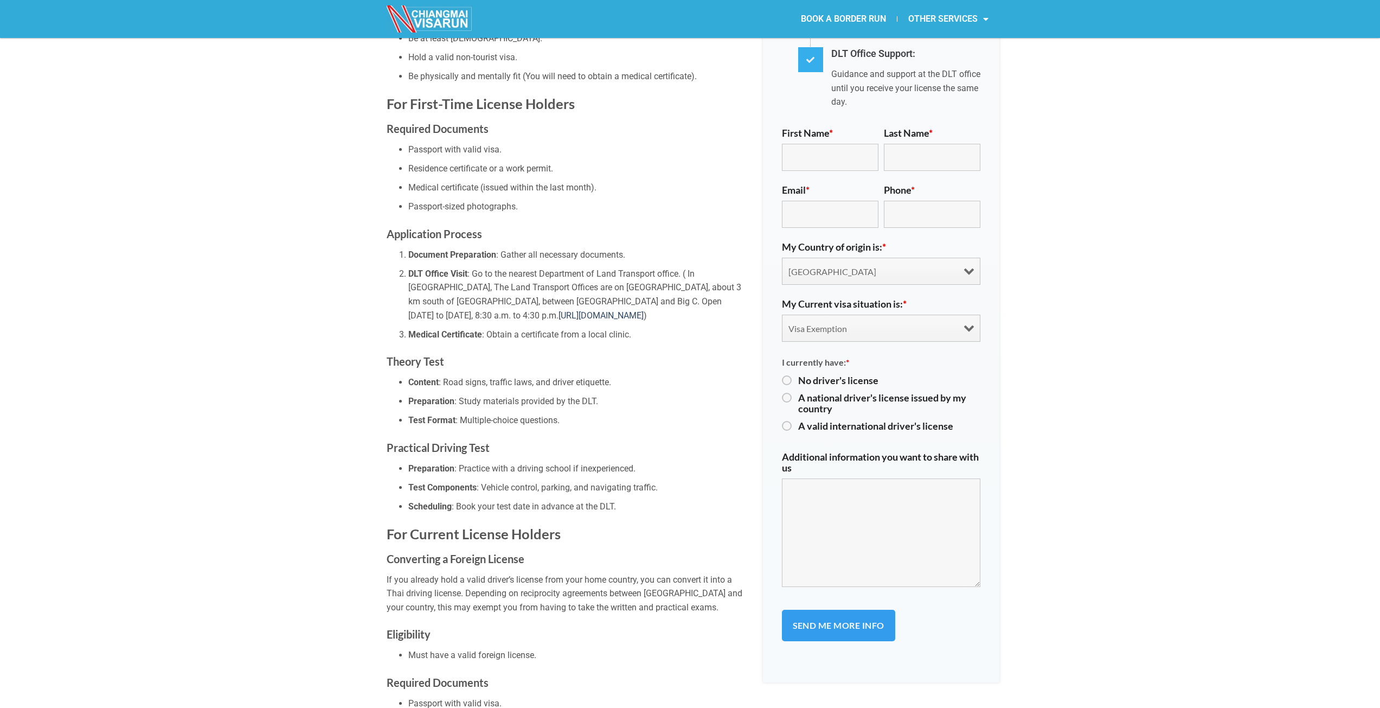  Describe the element at coordinates (577, 255) in the screenshot. I see `li: : Gather all necessary documents.` at that location.